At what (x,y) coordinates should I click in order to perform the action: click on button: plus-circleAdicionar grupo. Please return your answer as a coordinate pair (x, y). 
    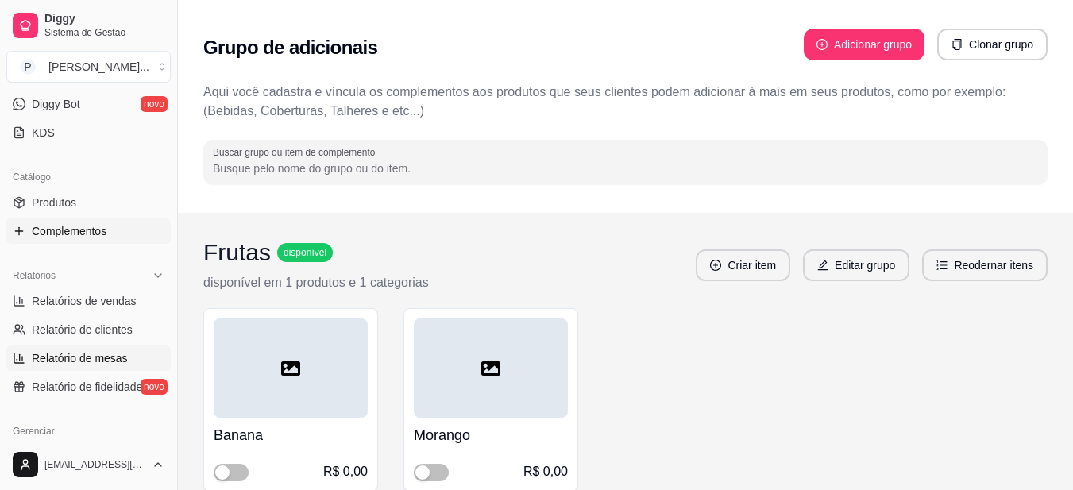
    Looking at the image, I should click on (864, 44).